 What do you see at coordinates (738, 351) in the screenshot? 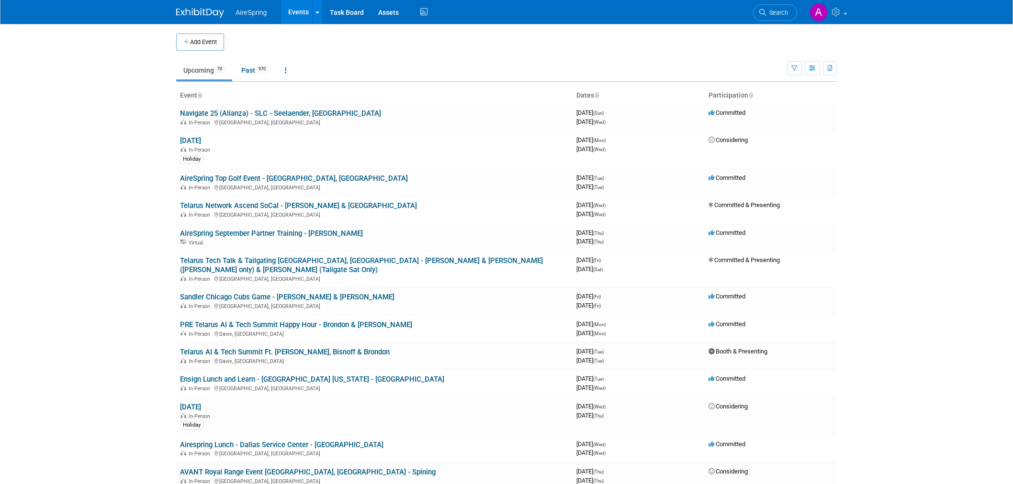
I see `span: Booth & Presenting` at bounding box center [738, 351].